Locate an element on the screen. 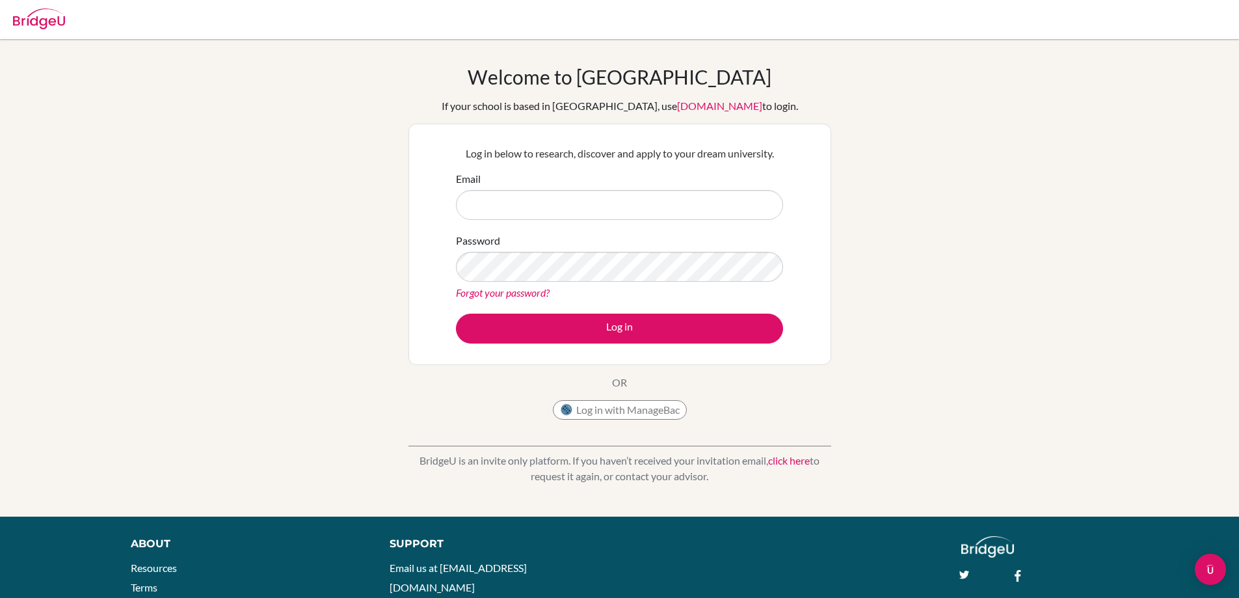 The image size is (1239, 598). button: Log in is located at coordinates (619, 328).